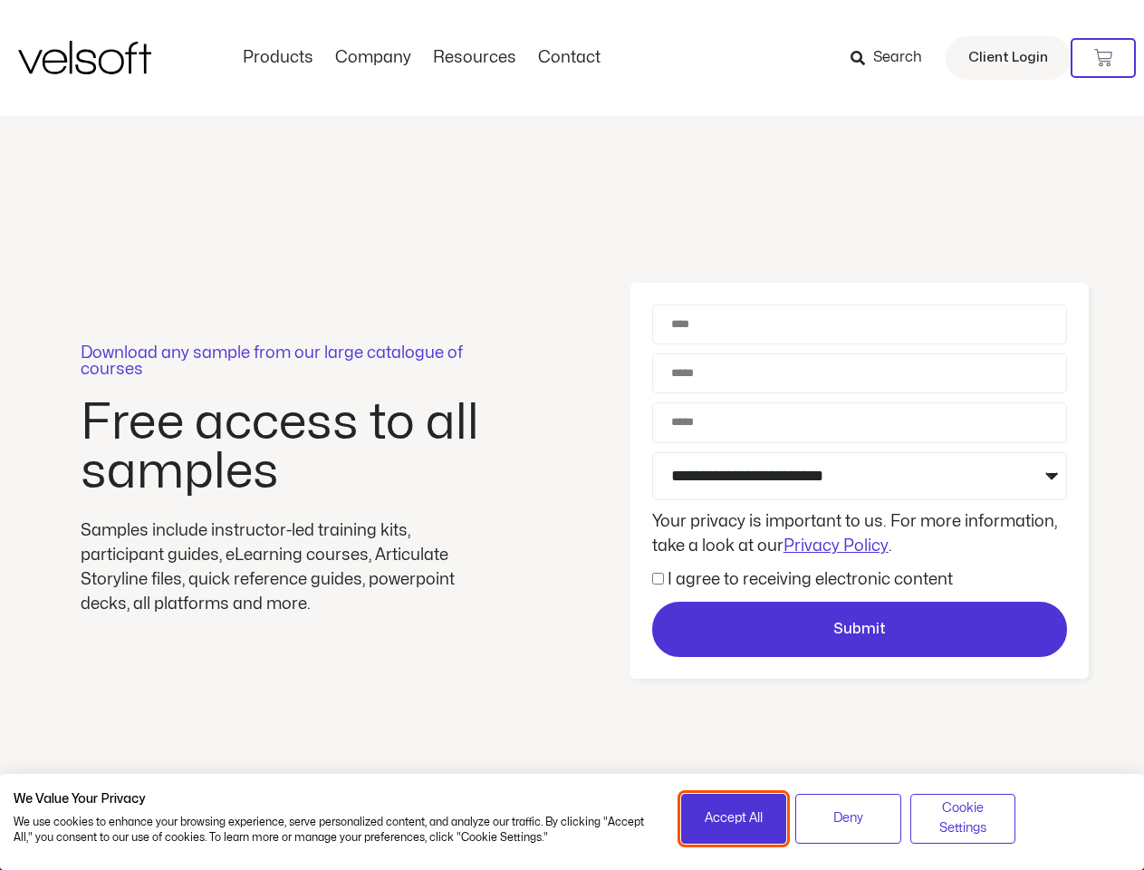 Image resolution: width=1144 pixels, height=870 pixels. What do you see at coordinates (284, 567) in the screenshot?
I see `div: Samples include instructor-led training kits, participant guides, eLearning courses, Articulate S...` at bounding box center [284, 567].